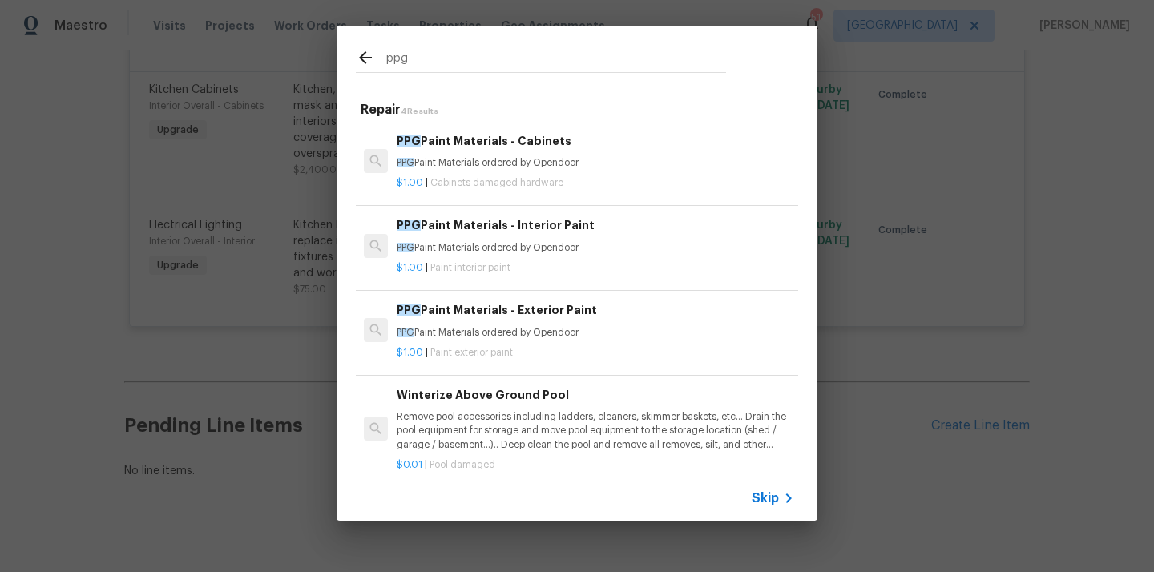 This screenshot has width=1154, height=572. Describe the element at coordinates (409, 465) in the screenshot. I see `span: $0.01` at that location.